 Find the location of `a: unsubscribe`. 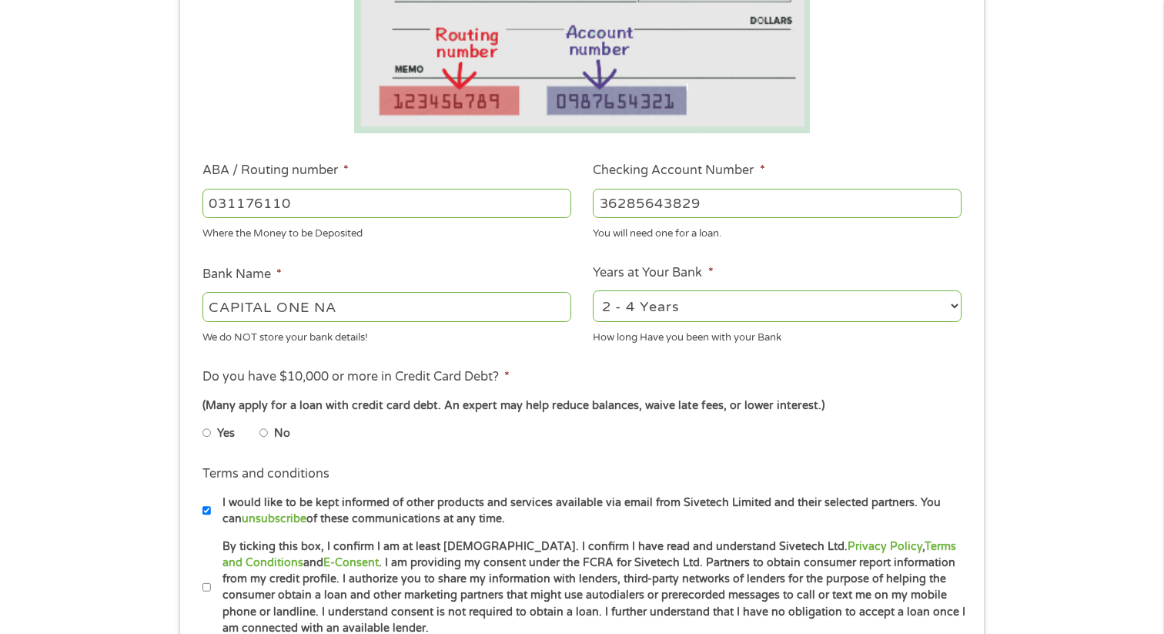

a: unsubscribe is located at coordinates (274, 518).